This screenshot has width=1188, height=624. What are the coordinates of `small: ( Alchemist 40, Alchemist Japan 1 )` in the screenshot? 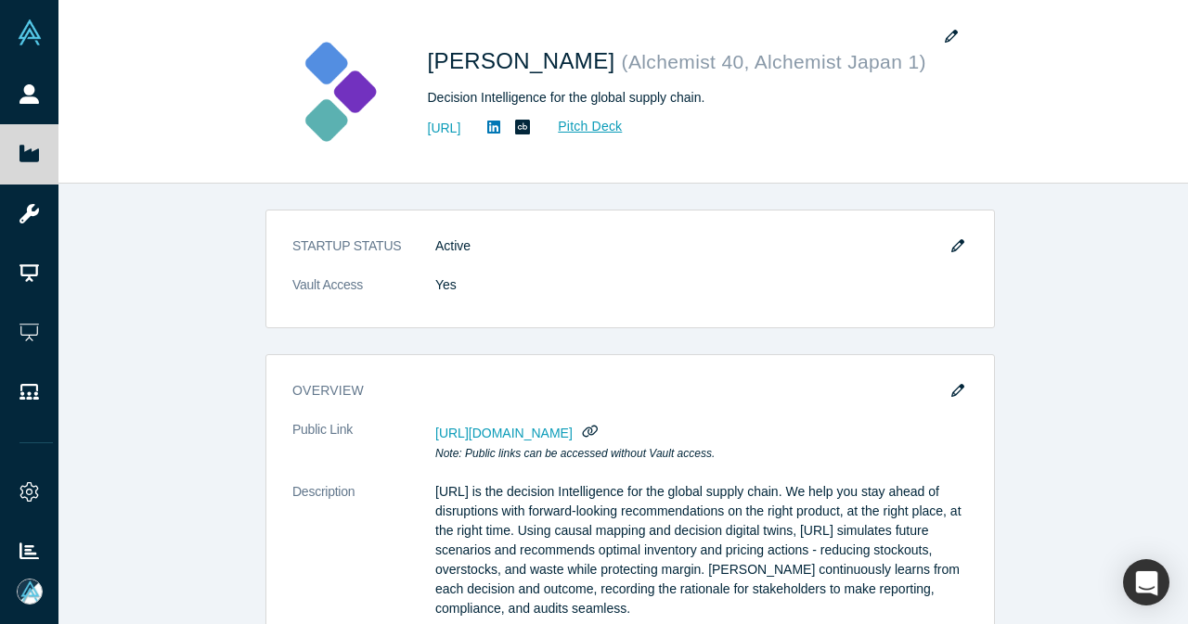 It's located at (774, 61).